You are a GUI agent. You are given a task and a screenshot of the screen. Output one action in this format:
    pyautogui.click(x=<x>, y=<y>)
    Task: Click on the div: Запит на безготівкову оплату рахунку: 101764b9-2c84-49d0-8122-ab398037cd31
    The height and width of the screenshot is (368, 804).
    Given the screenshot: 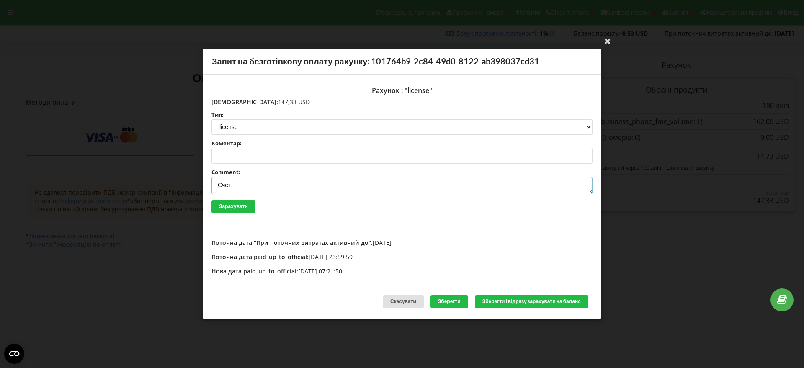 What is the action you would take?
    pyautogui.click(x=402, y=62)
    